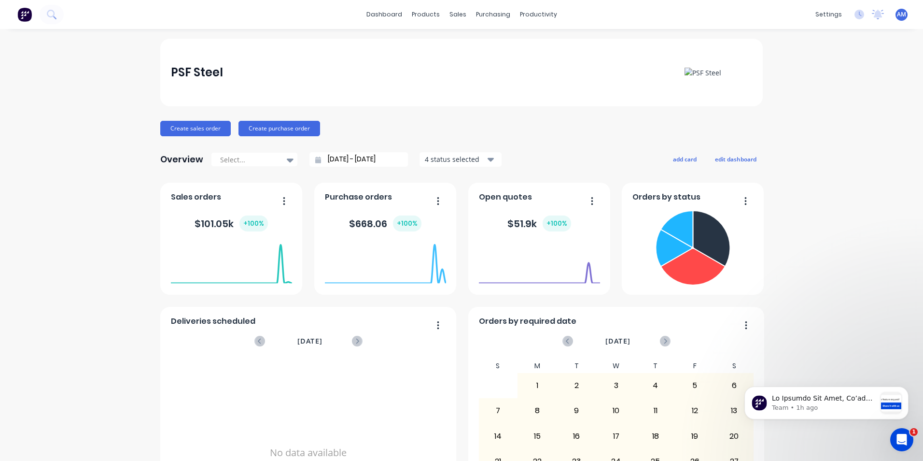 The image size is (923, 461). What do you see at coordinates (666, 197) in the screenshot?
I see `span: Orders by status` at bounding box center [666, 197].